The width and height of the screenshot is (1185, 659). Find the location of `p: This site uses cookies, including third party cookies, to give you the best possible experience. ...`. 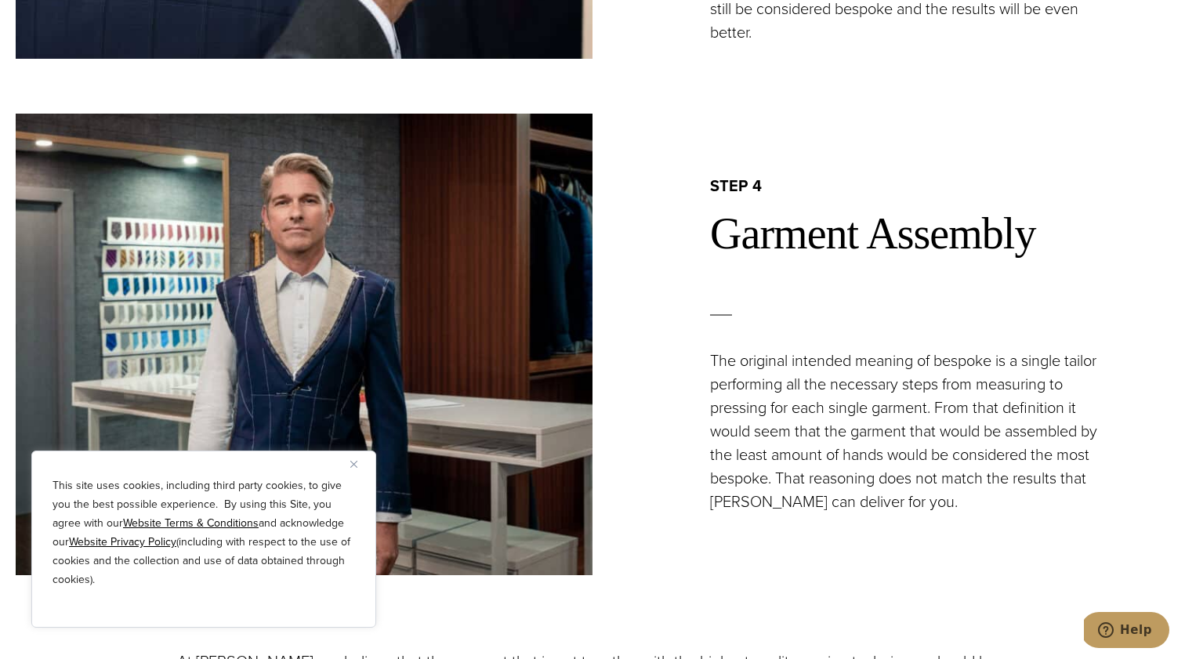

p: This site uses cookies, including third party cookies, to give you the best possible experience. ... is located at coordinates (204, 533).